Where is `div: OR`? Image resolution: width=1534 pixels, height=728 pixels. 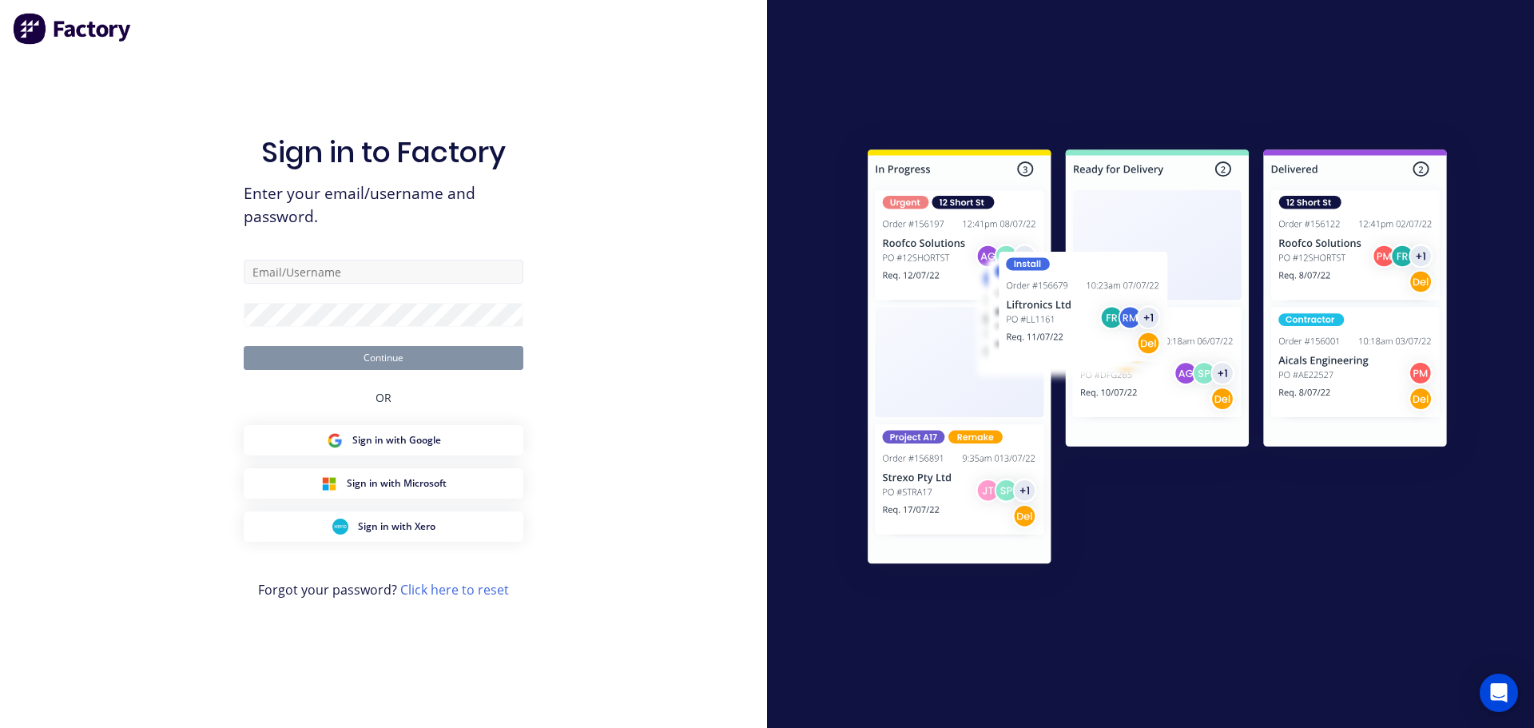
div: OR is located at coordinates (384, 397).